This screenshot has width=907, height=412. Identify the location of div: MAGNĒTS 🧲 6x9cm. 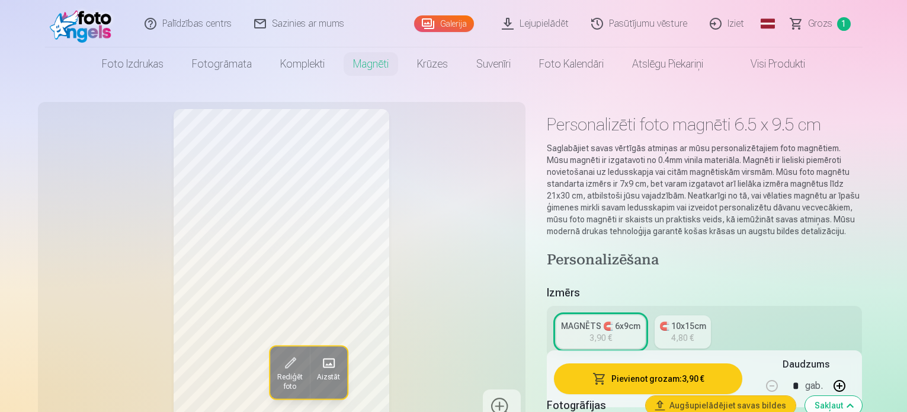
(601, 326).